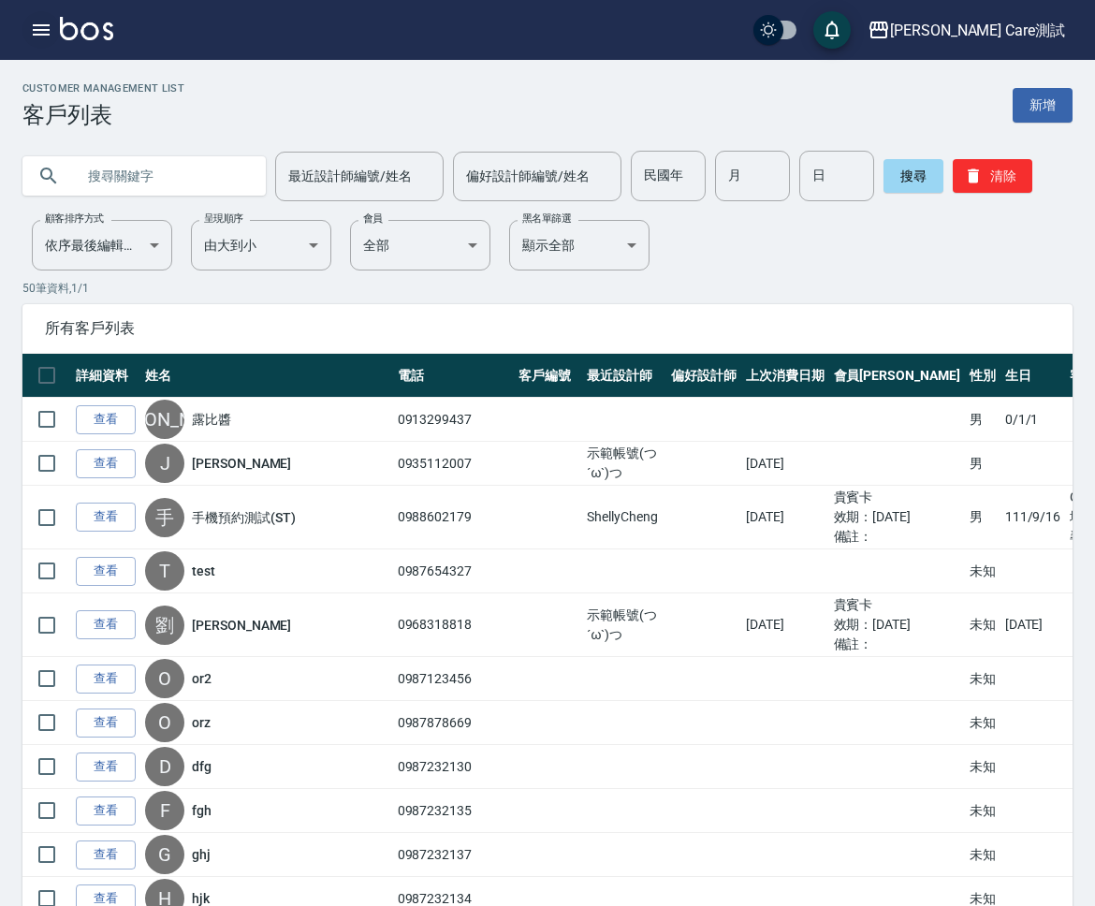 This screenshot has width=1095, height=906. I want to click on td: ShellyCheng, so click(624, 518).